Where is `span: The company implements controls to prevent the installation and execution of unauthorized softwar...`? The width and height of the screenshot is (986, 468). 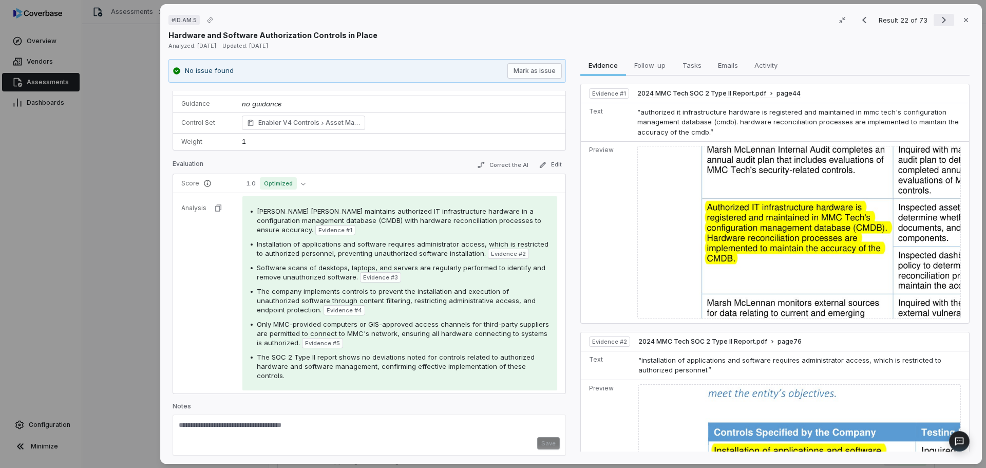 span: The company implements controls to prevent the installation and execution of unauthorized softwar... is located at coordinates (396, 300).